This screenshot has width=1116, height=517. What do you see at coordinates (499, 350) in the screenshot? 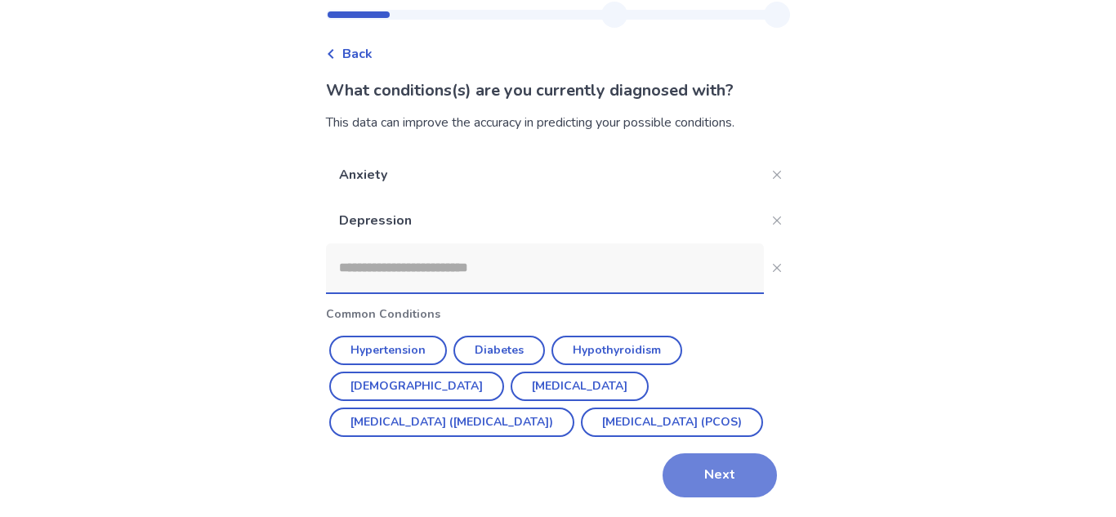
I see `button: Diabetes` at bounding box center [499, 350].